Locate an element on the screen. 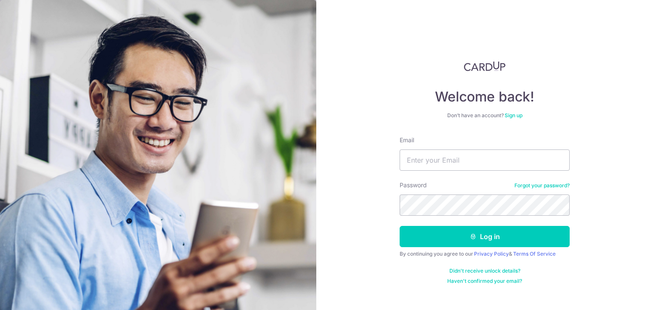 Image resolution: width=653 pixels, height=310 pixels. div: By continuing you agree to our & is located at coordinates (484, 254).